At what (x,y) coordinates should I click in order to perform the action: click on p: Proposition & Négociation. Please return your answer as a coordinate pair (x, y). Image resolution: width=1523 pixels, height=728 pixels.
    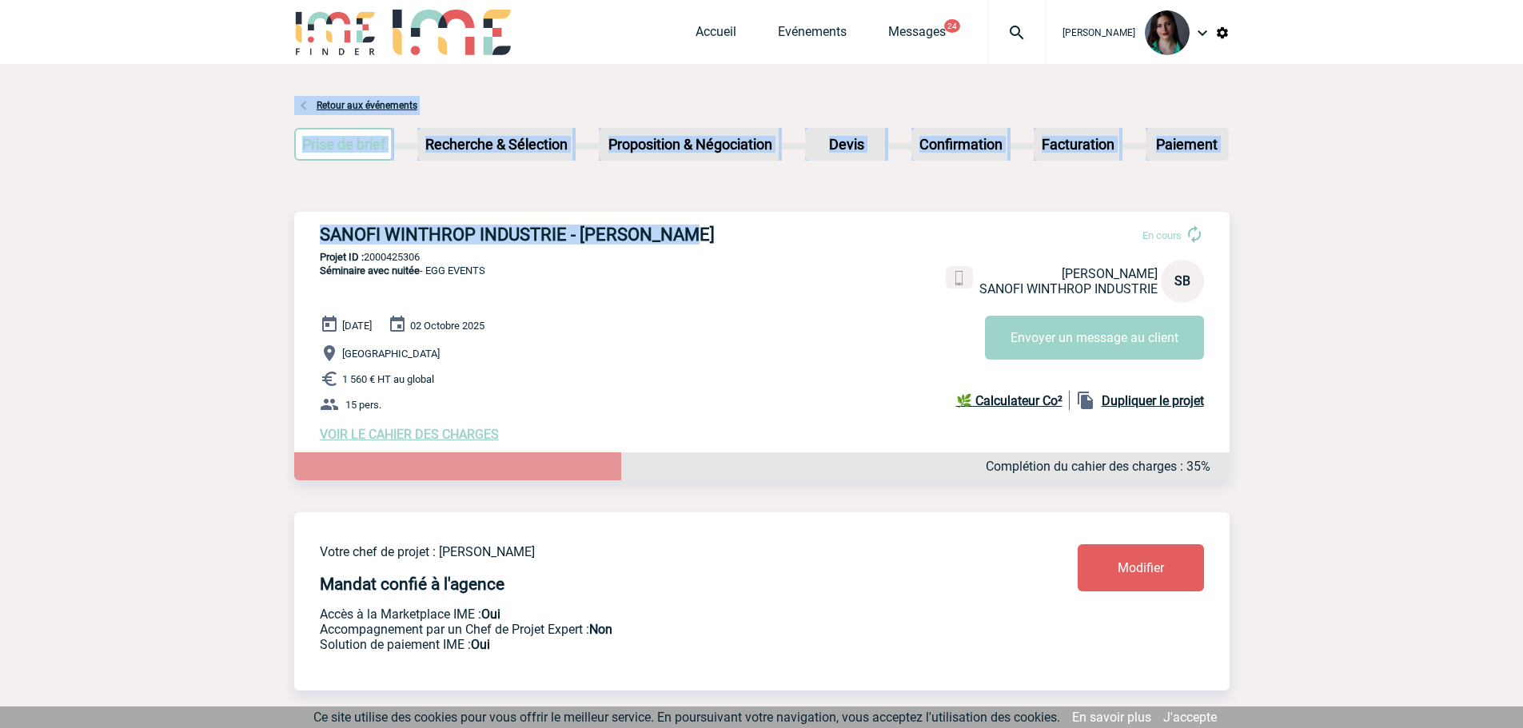
    Looking at the image, I should click on (690, 144).